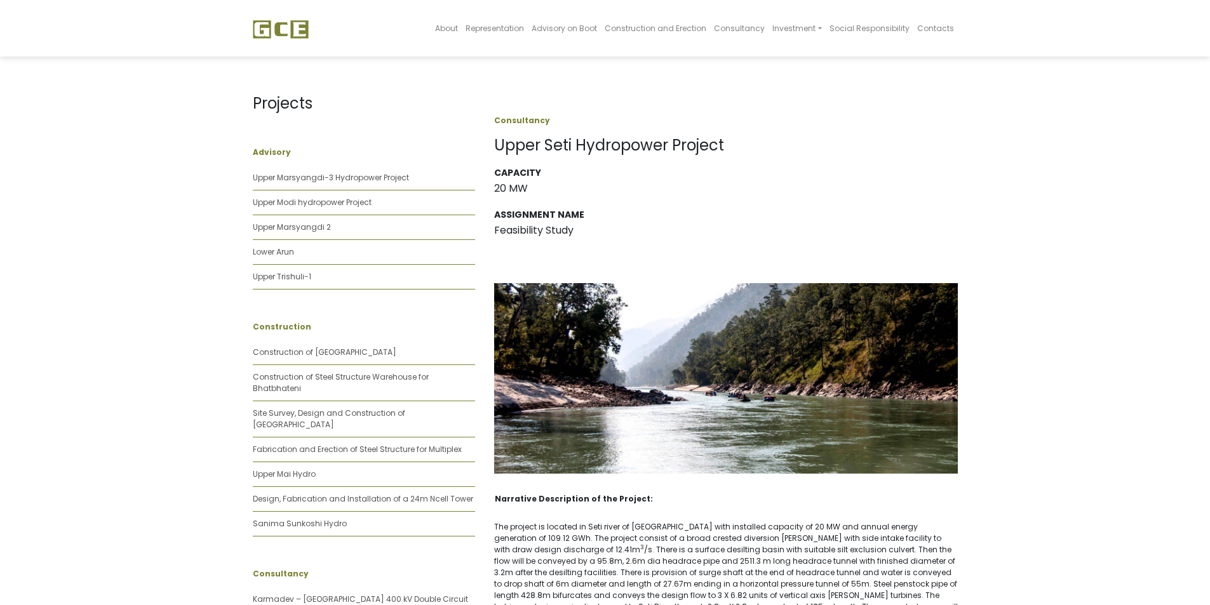  I want to click on a: Upper Marsyangdi-3 Hydropower Project, so click(331, 177).